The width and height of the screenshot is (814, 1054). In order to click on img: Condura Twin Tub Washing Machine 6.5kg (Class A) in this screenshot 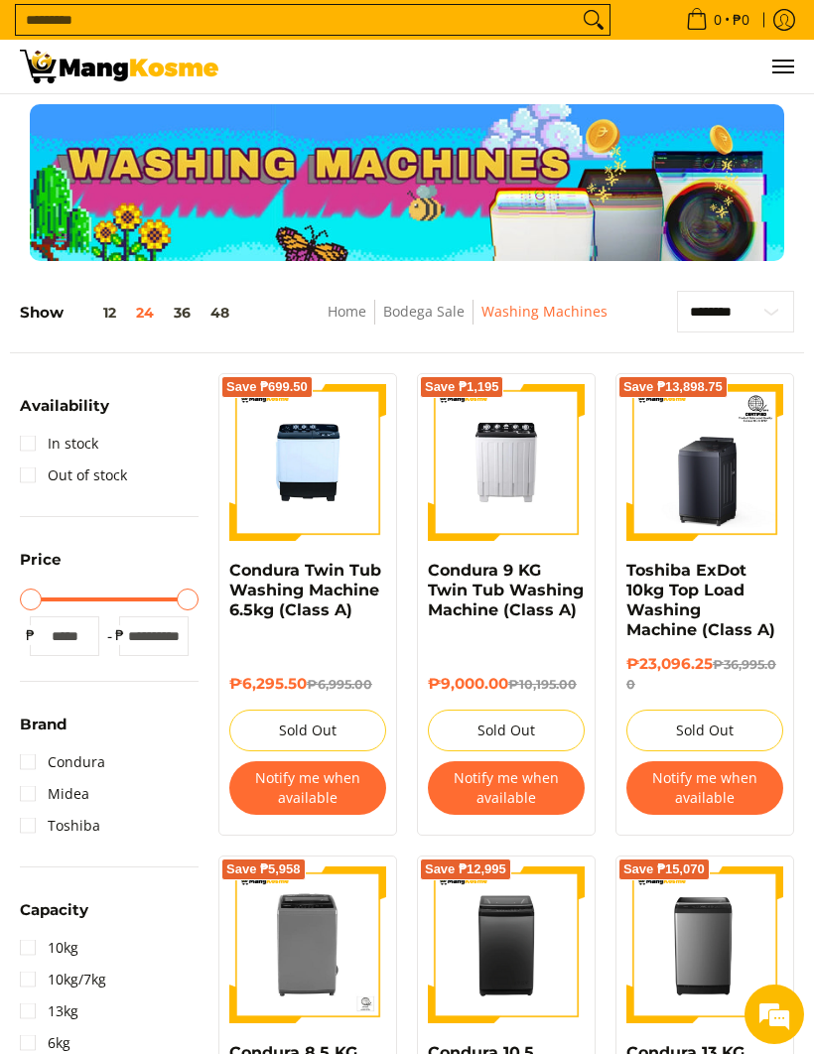, I will do `click(308, 462)`.